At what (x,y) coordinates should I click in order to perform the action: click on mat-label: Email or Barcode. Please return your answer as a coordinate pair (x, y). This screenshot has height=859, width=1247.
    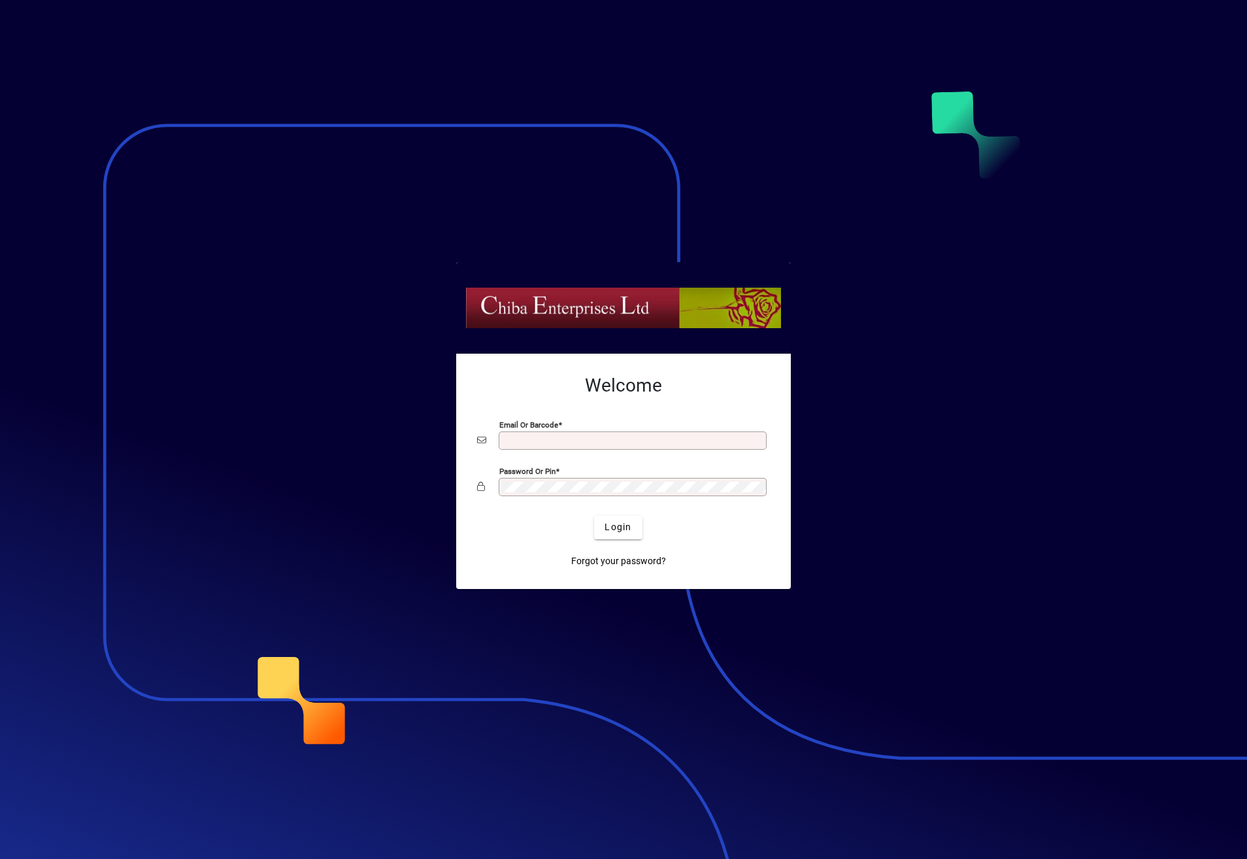
    Looking at the image, I should click on (529, 424).